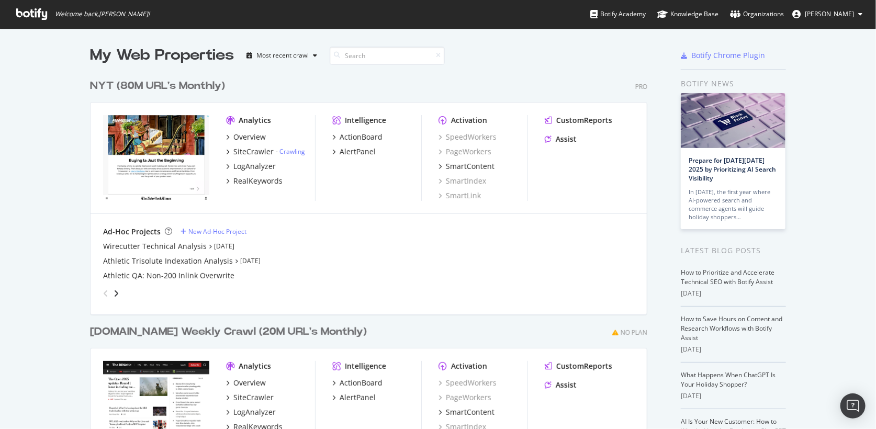  I want to click on div: Botify news, so click(733, 84).